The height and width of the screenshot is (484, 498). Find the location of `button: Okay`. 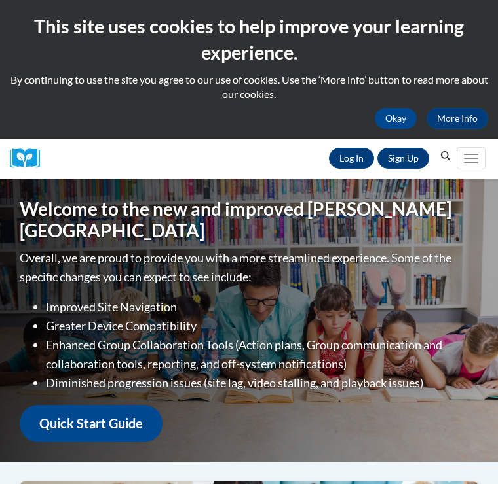

button: Okay is located at coordinates (395, 118).